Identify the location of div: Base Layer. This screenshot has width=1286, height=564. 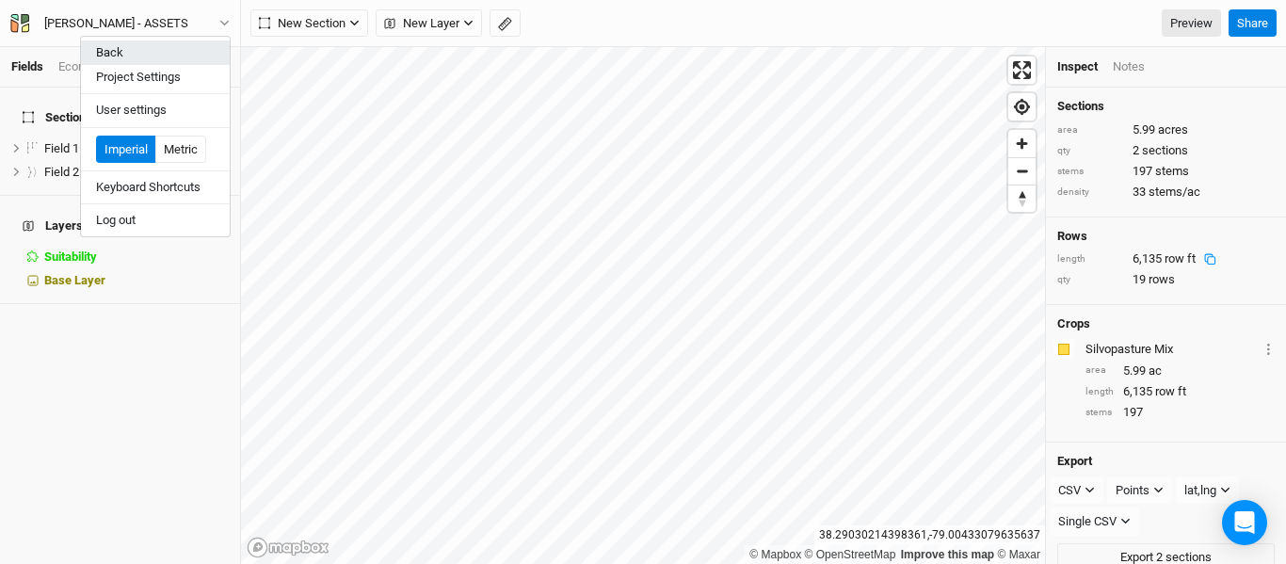
(137, 281).